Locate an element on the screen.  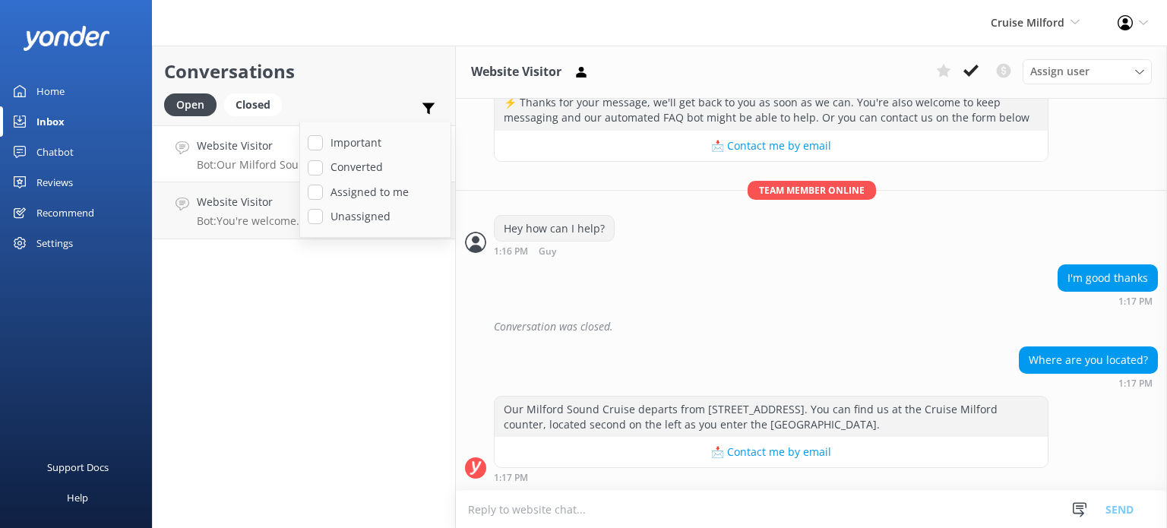
div: Support Docs is located at coordinates (78, 467).